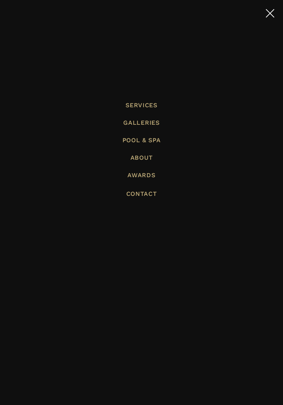 This screenshot has height=405, width=283. I want to click on a: Pool & Spa, so click(141, 140).